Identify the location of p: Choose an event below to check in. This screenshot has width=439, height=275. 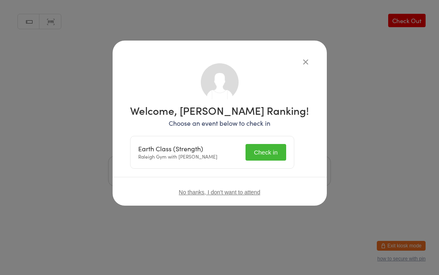
(219, 123).